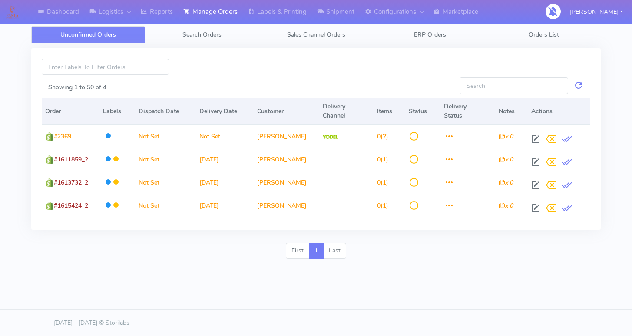 The height and width of the screenshot is (336, 632). I want to click on th: Delivery Status, so click(468, 111).